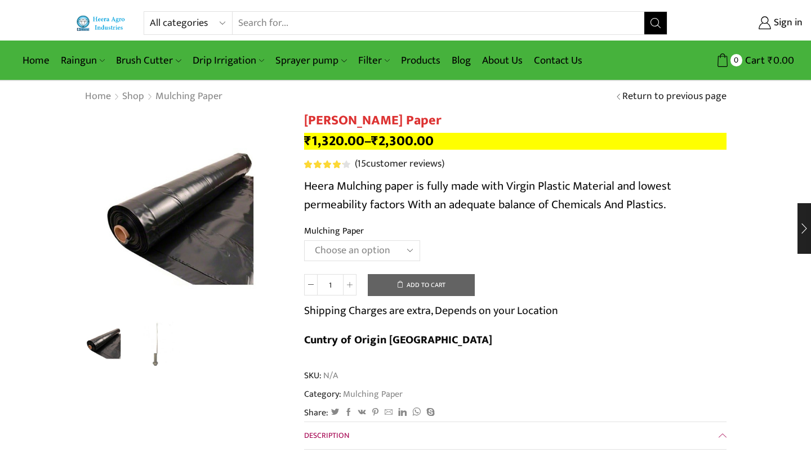 The width and height of the screenshot is (811, 457). Describe the element at coordinates (674, 97) in the screenshot. I see `a: Return to previous page` at that location.